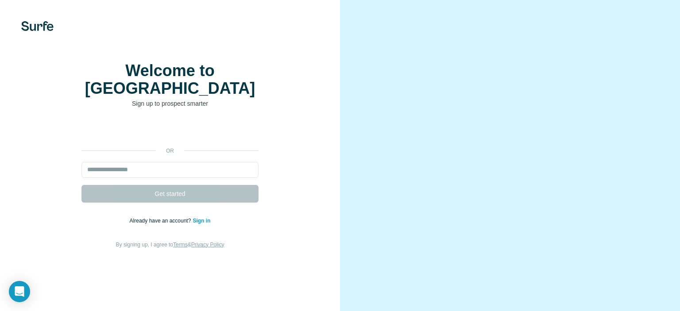 Image resolution: width=680 pixels, height=311 pixels. Describe the element at coordinates (37, 26) in the screenshot. I see `img: Surfe's logo` at that location.